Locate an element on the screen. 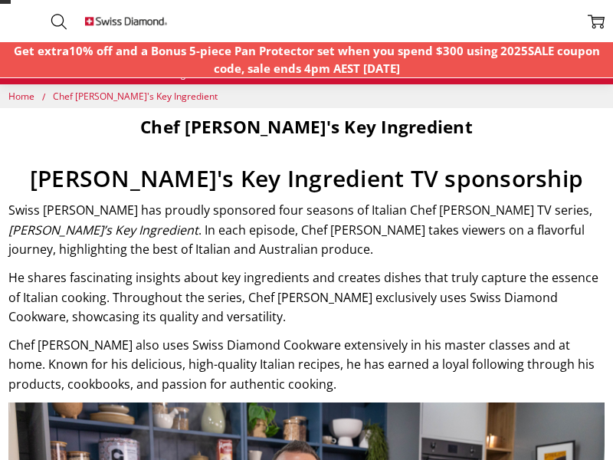 This screenshot has height=460, width=613. span: More is located at coordinates (552, 74).